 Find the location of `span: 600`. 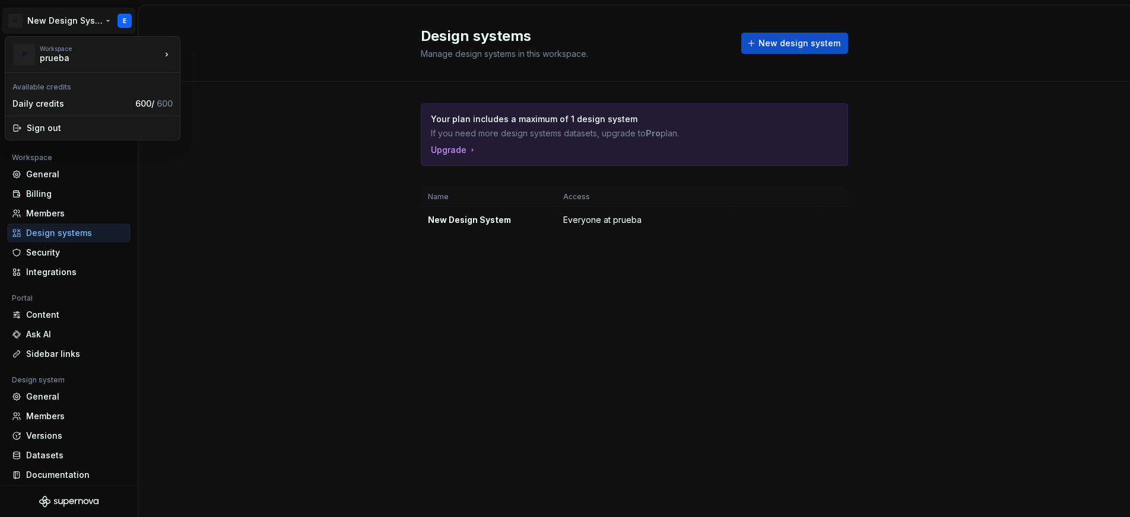

span: 600 is located at coordinates (164, 103).